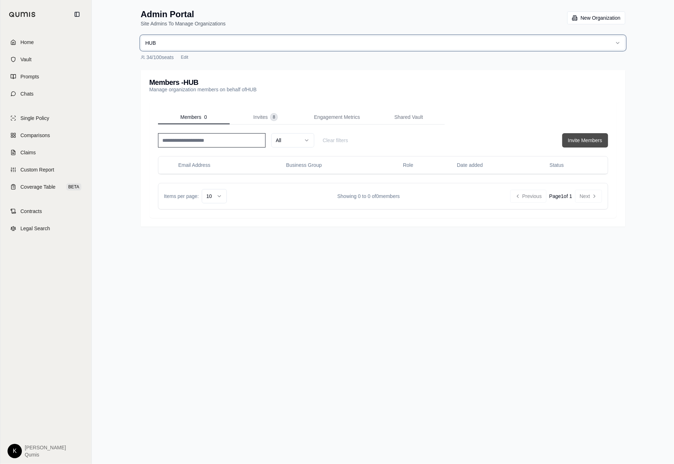 The height and width of the screenshot is (464, 674). What do you see at coordinates (260, 117) in the screenshot?
I see `span: Invites` at bounding box center [260, 117].